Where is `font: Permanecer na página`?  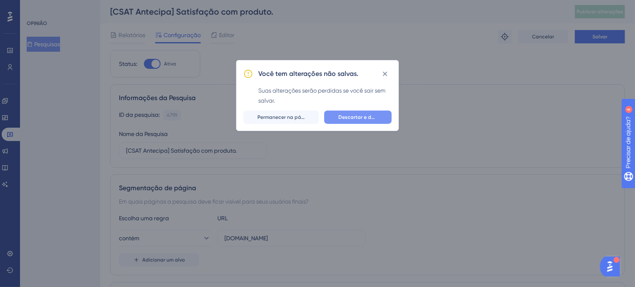
font: Permanecer na página is located at coordinates (285, 117).